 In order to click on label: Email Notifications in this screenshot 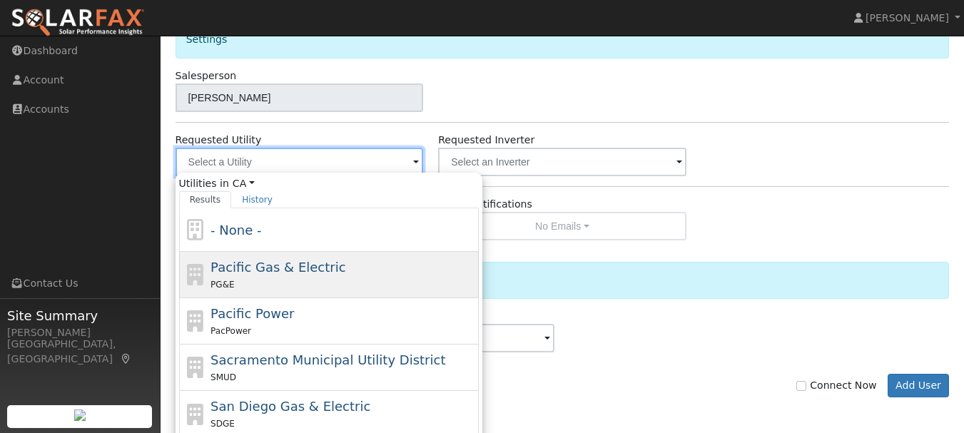, I will do `click(485, 204)`.